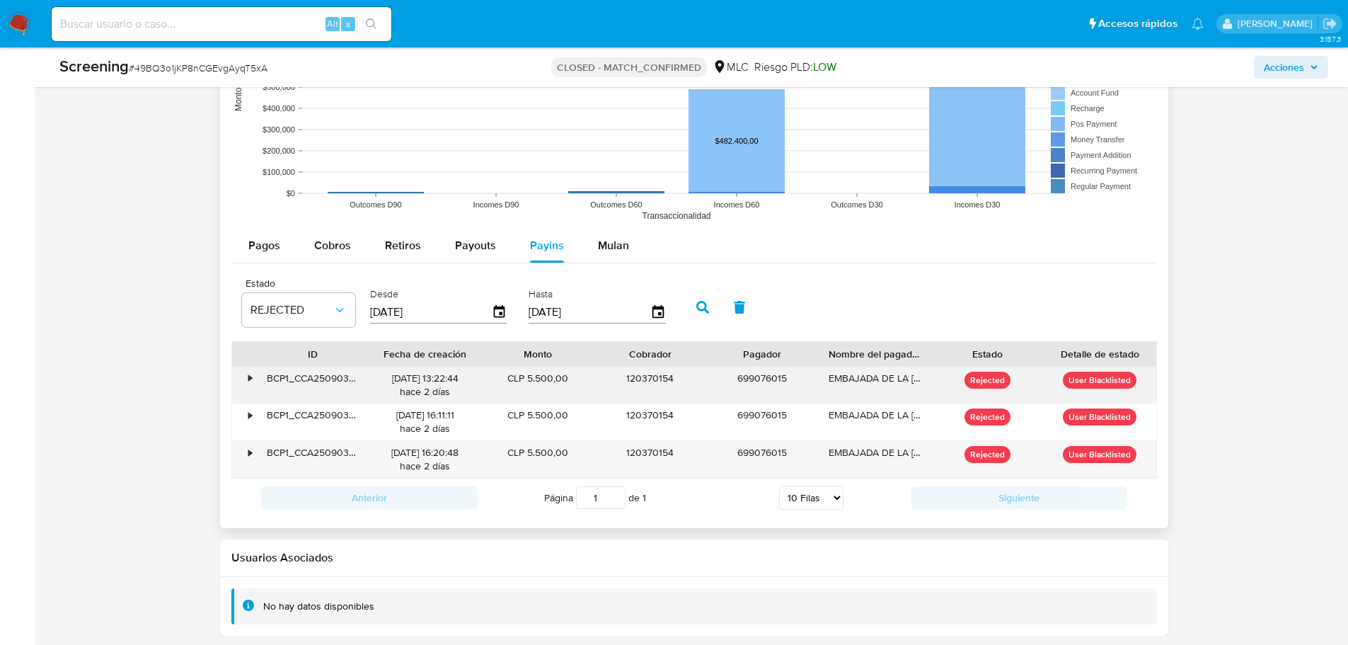 The image size is (1348, 645). What do you see at coordinates (694, 558) in the screenshot?
I see `h2: Usuarios Asociados` at bounding box center [694, 558].